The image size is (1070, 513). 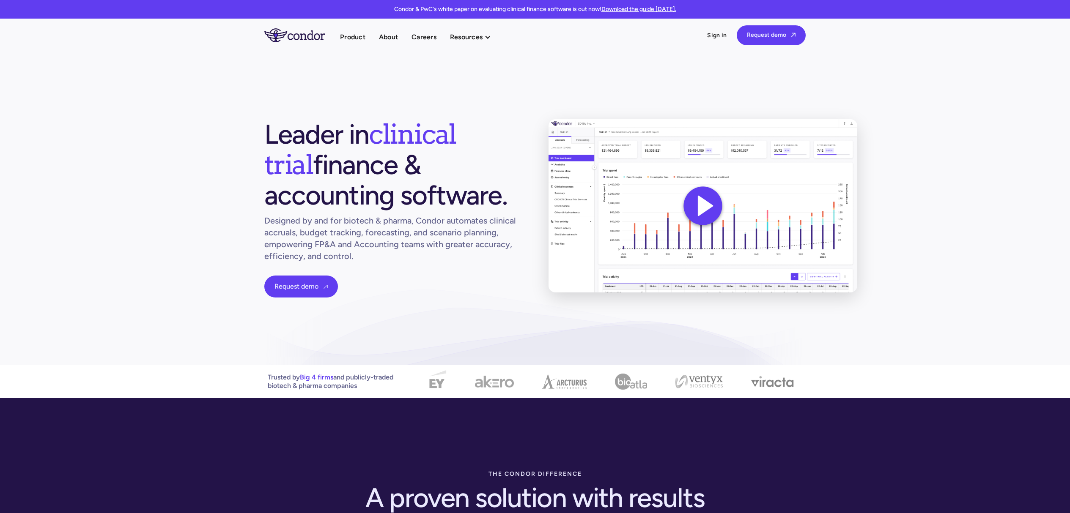 What do you see at coordinates (717, 36) in the screenshot?
I see `a: Sign in` at bounding box center [717, 36].